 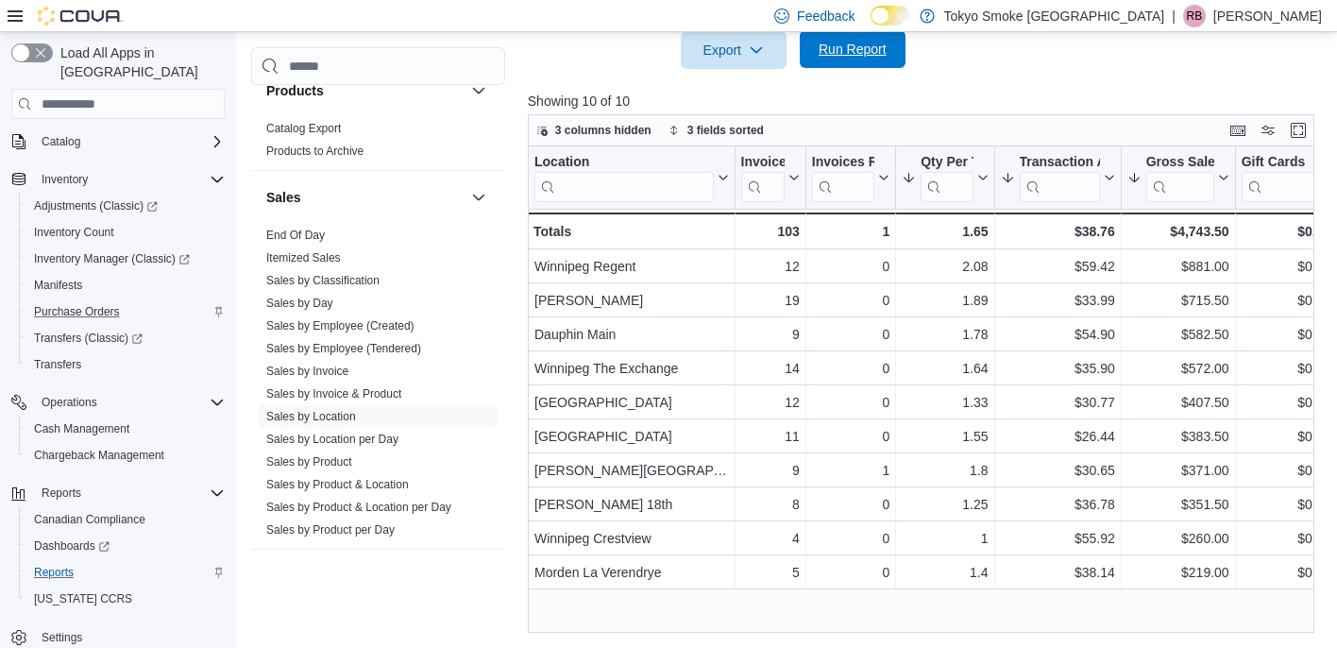 I want to click on button: Invoices Ref, so click(x=851, y=178).